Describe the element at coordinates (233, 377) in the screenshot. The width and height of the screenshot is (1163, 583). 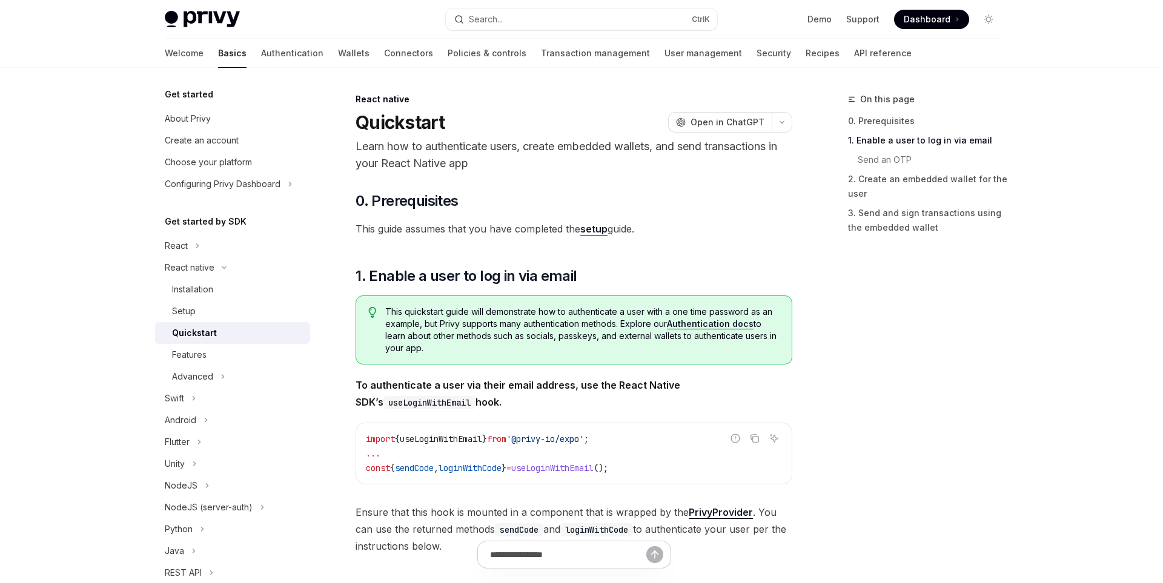
I see `button: Toggle Advanced section` at that location.